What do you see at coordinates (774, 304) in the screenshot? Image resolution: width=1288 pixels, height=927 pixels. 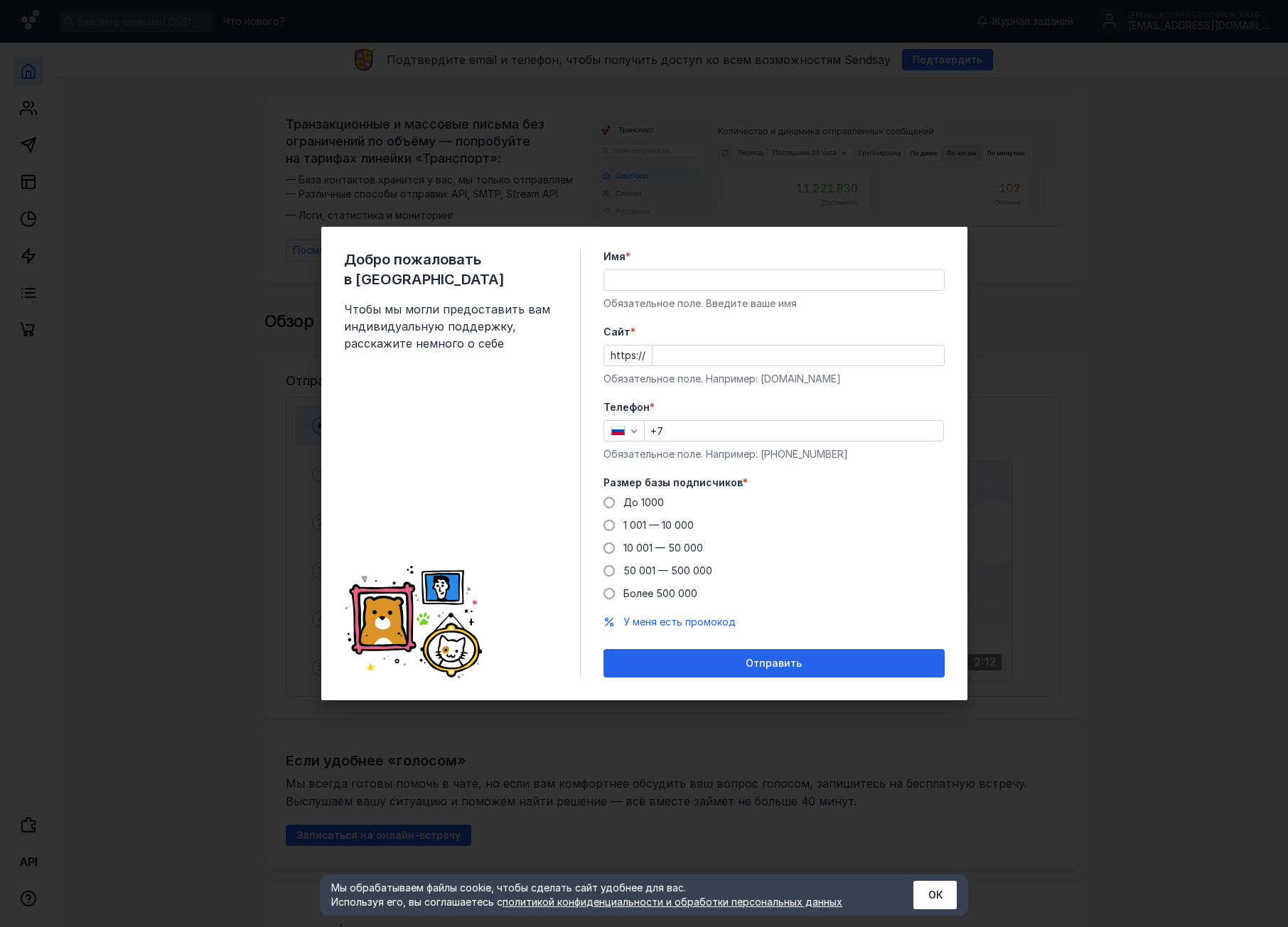 I see `div: Обязательное поле. Введите ваше имя` at bounding box center [774, 304].